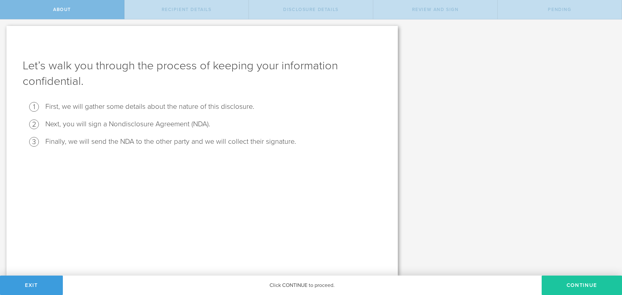 The width and height of the screenshot is (622, 295). I want to click on li: First, we will gather some details about the nature of this disclosure., so click(213, 107).